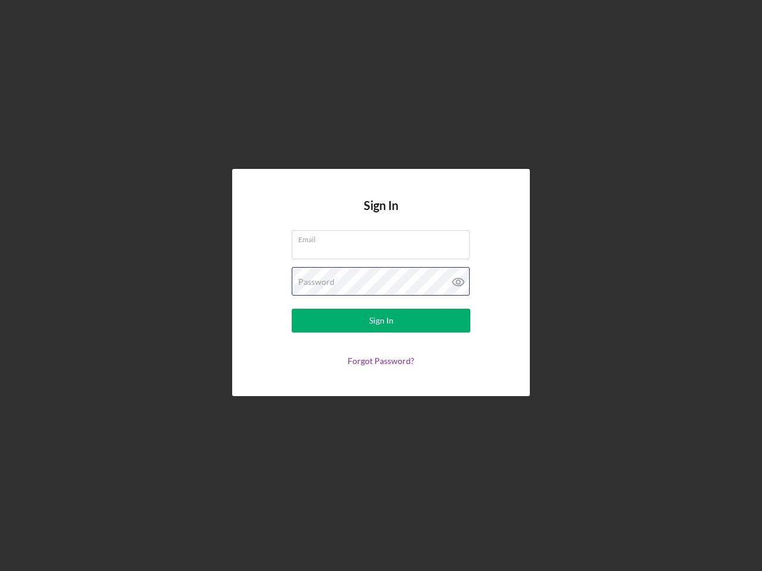 The height and width of the screenshot is (571, 762). What do you see at coordinates (381, 214) in the screenshot?
I see `h4: Sign In` at bounding box center [381, 214].